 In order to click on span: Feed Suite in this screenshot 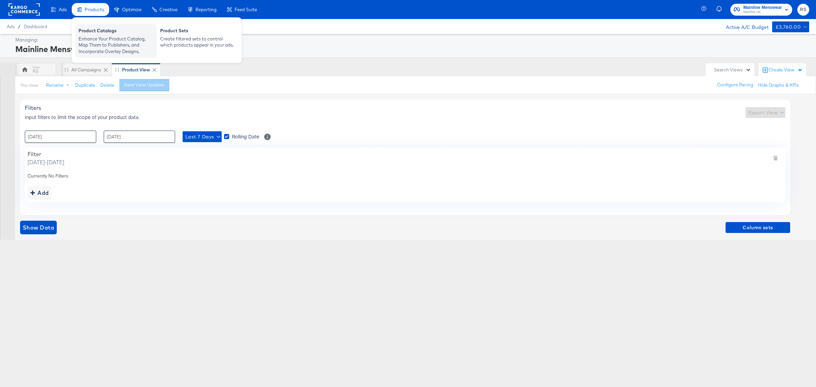, I will do `click(246, 10)`.